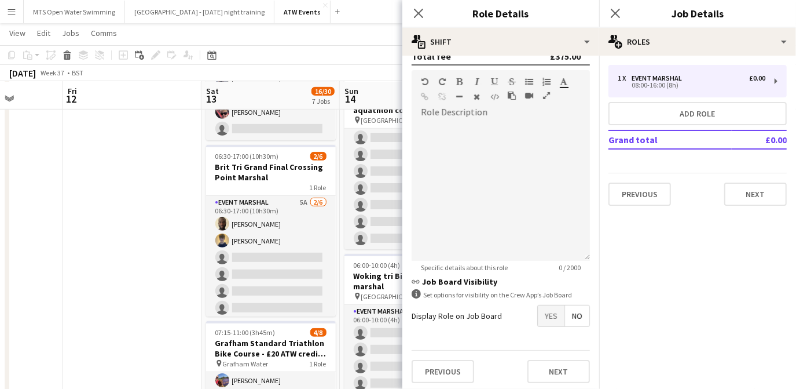 The image size is (796, 389). I want to click on span: 16/30, so click(323, 91).